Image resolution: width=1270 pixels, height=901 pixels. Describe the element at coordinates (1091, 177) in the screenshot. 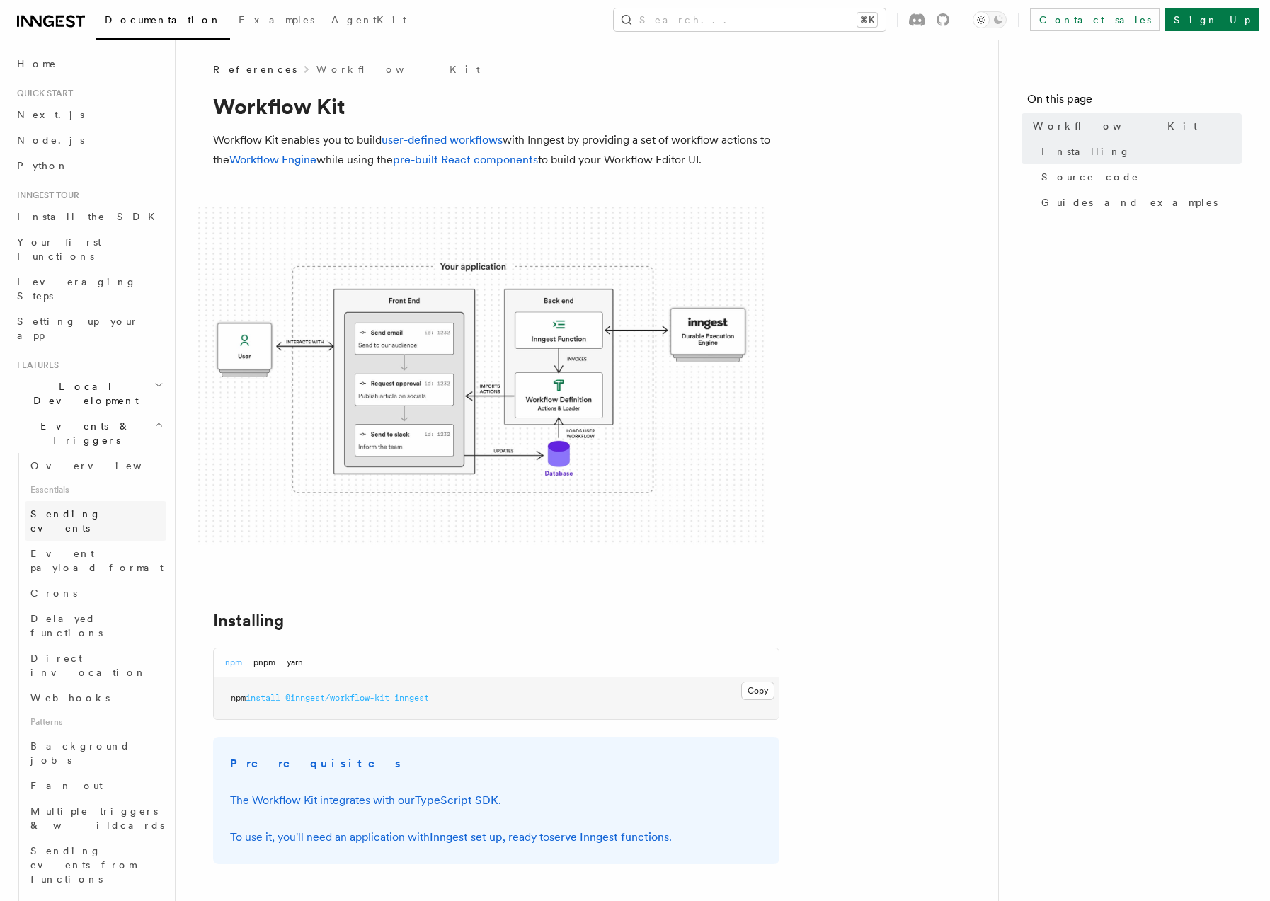

I see `span: Source code` at that location.